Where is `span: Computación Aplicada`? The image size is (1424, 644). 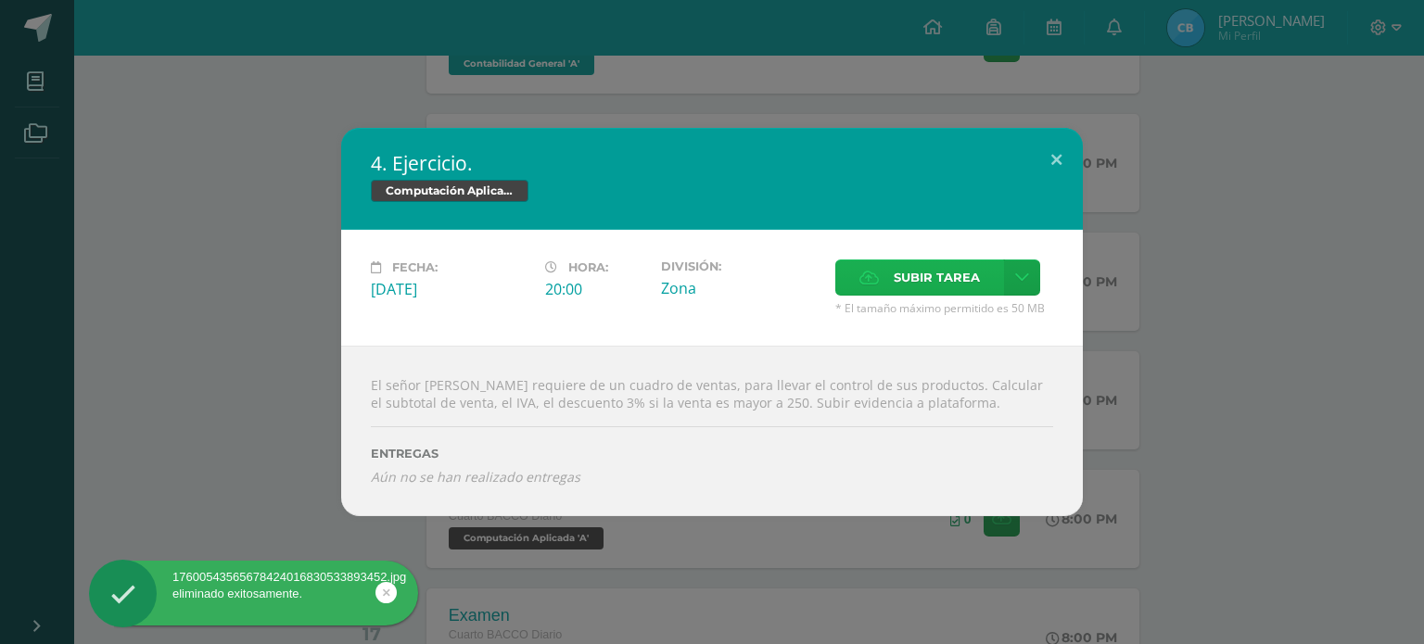
span: Computación Aplicada is located at coordinates (450, 191).